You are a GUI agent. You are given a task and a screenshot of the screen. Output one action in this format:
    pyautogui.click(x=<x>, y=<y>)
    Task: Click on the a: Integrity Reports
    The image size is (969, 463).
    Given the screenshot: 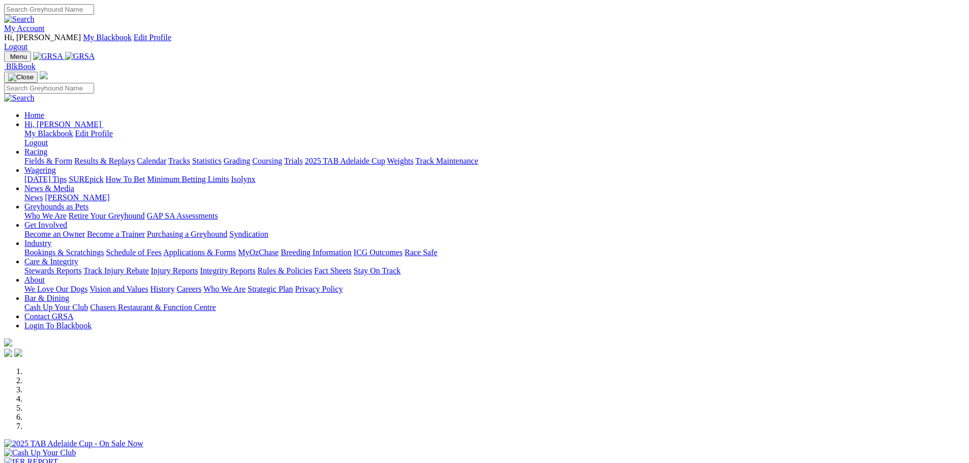 What is the action you would take?
    pyautogui.click(x=227, y=271)
    